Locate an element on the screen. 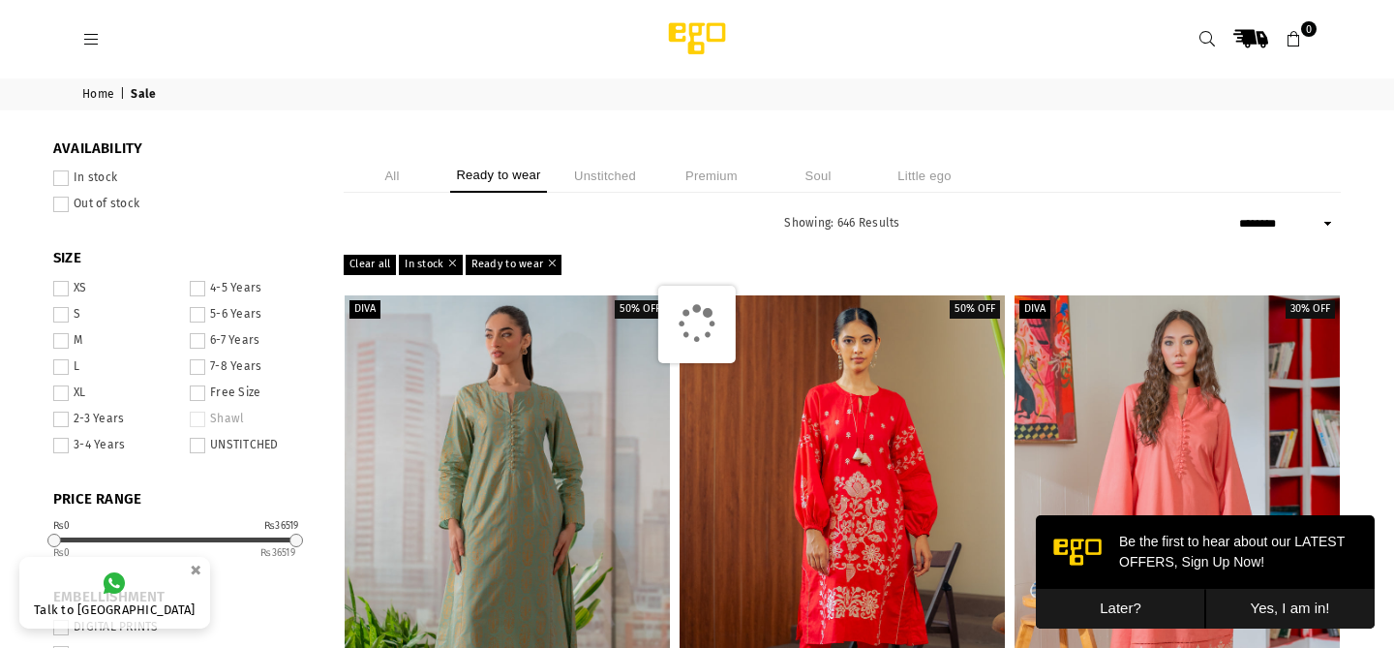 The height and width of the screenshot is (648, 1394). li: Premium is located at coordinates (712, 175).